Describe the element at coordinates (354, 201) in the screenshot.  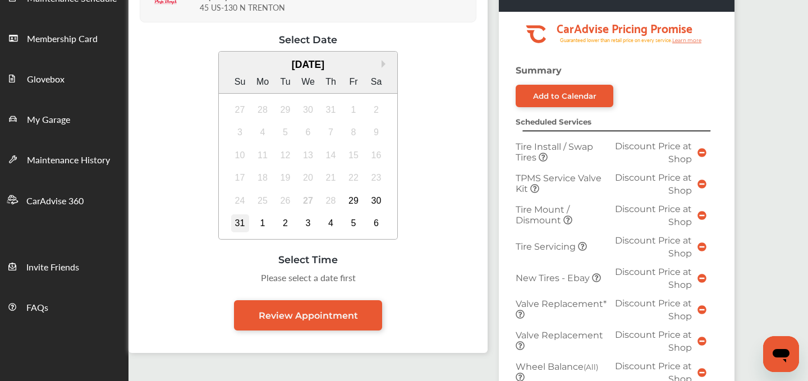
I see `div: Choose Friday, August 29th, 2025` at that location.